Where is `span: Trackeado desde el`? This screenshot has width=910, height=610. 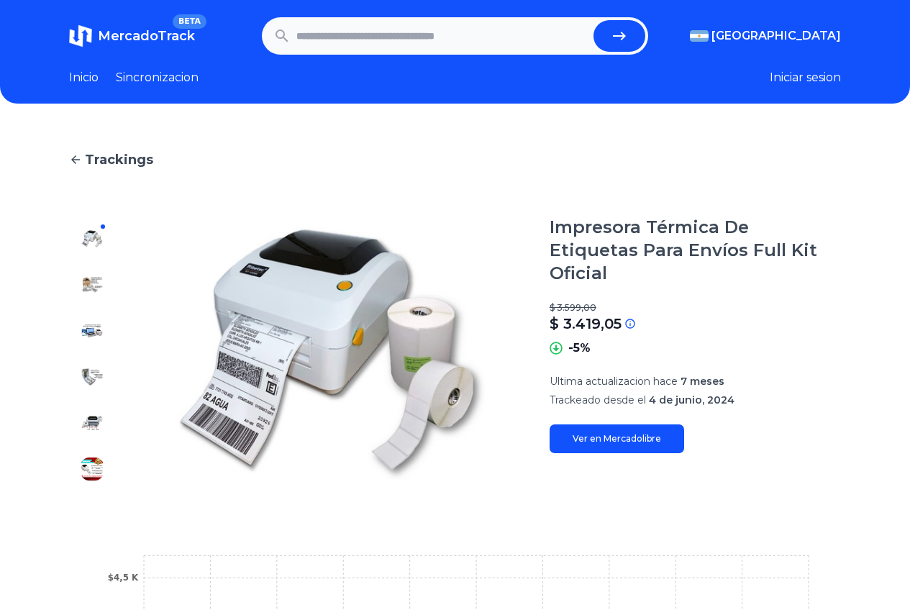 span: Trackeado desde el is located at coordinates (598, 400).